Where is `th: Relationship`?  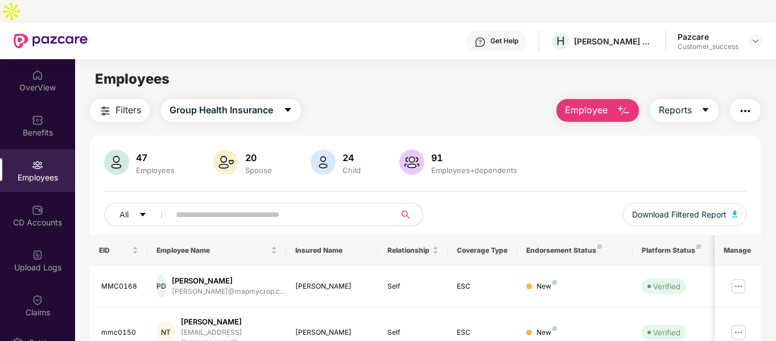 th: Relationship is located at coordinates (413, 250).